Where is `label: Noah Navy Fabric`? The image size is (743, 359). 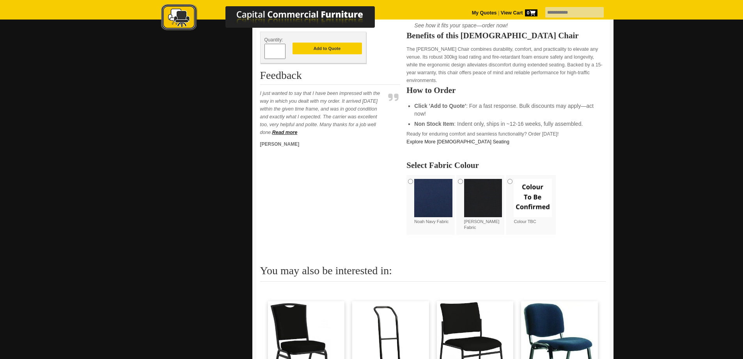 label: Noah Navy Fabric is located at coordinates (433, 201).